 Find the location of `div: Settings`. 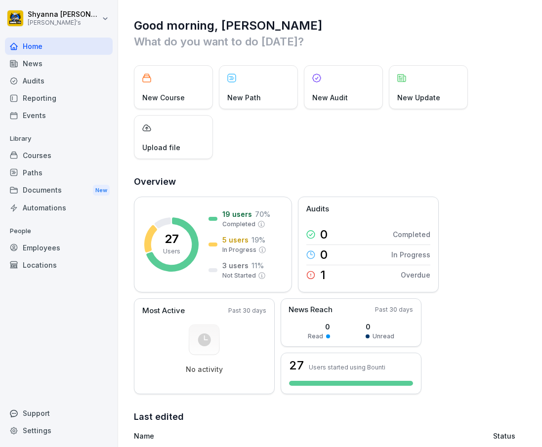

div: Settings is located at coordinates (59, 431).